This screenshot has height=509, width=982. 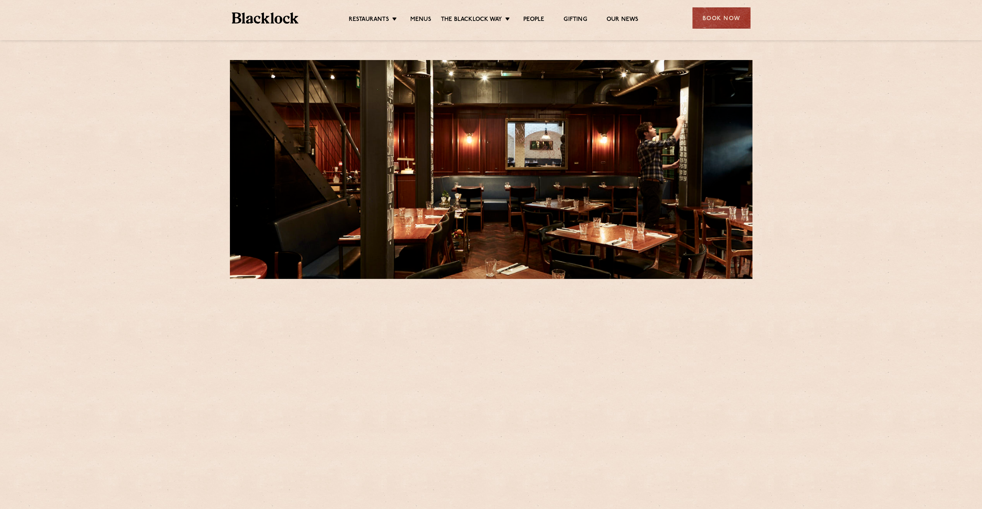 What do you see at coordinates (721, 18) in the screenshot?
I see `div: Book Now` at bounding box center [721, 18].